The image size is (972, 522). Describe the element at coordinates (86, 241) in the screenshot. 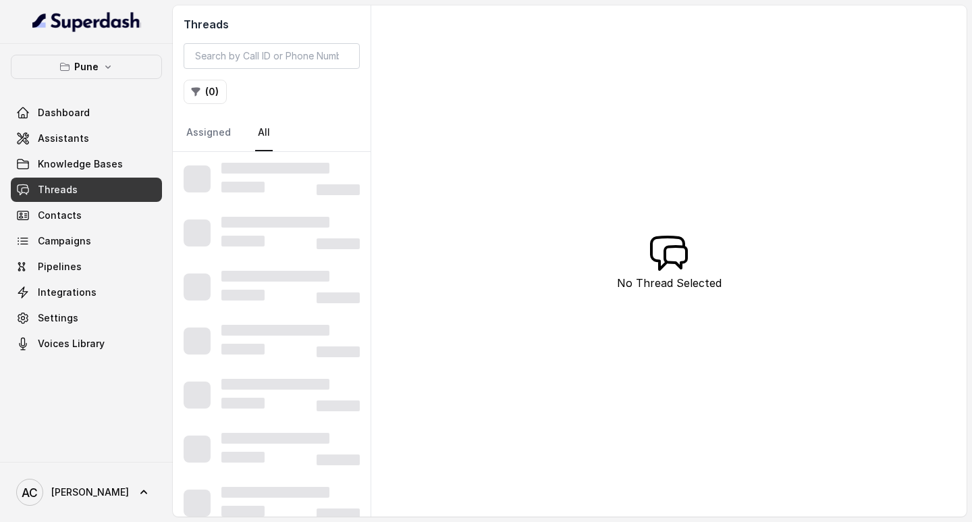

I see `a: Campaigns` at that location.